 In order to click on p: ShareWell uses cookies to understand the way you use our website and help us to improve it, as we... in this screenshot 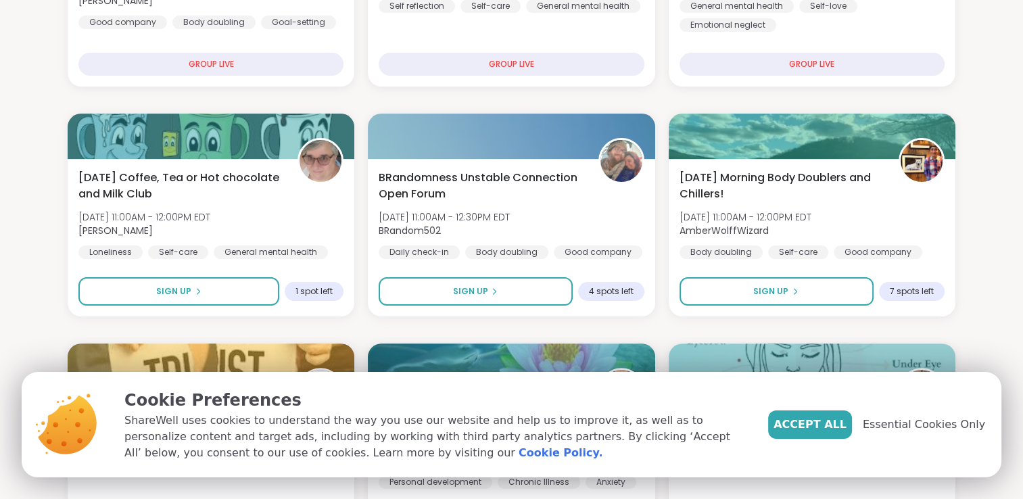, I will do `click(435, 437)`.